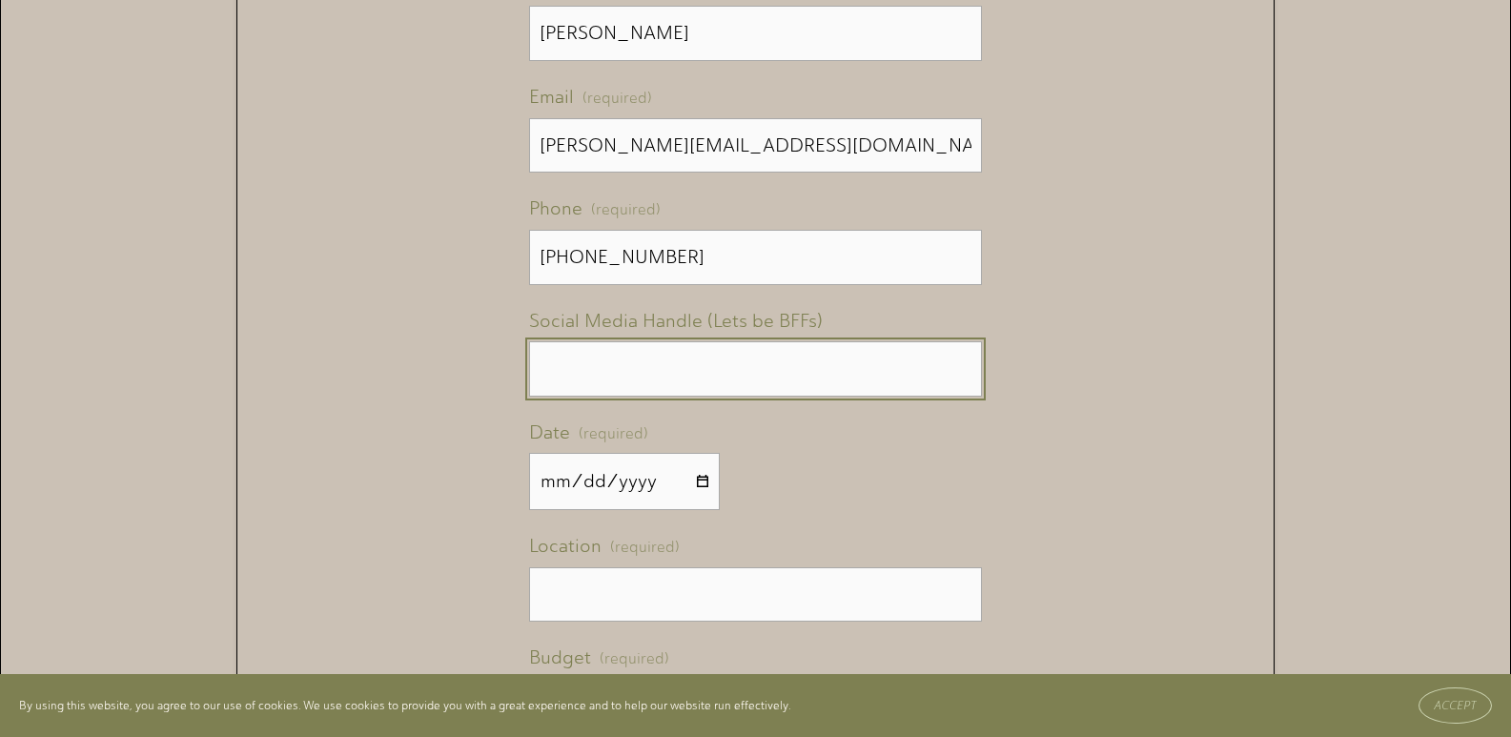 The height and width of the screenshot is (737, 1511). Describe the element at coordinates (551, 97) in the screenshot. I see `span: Email` at that location.